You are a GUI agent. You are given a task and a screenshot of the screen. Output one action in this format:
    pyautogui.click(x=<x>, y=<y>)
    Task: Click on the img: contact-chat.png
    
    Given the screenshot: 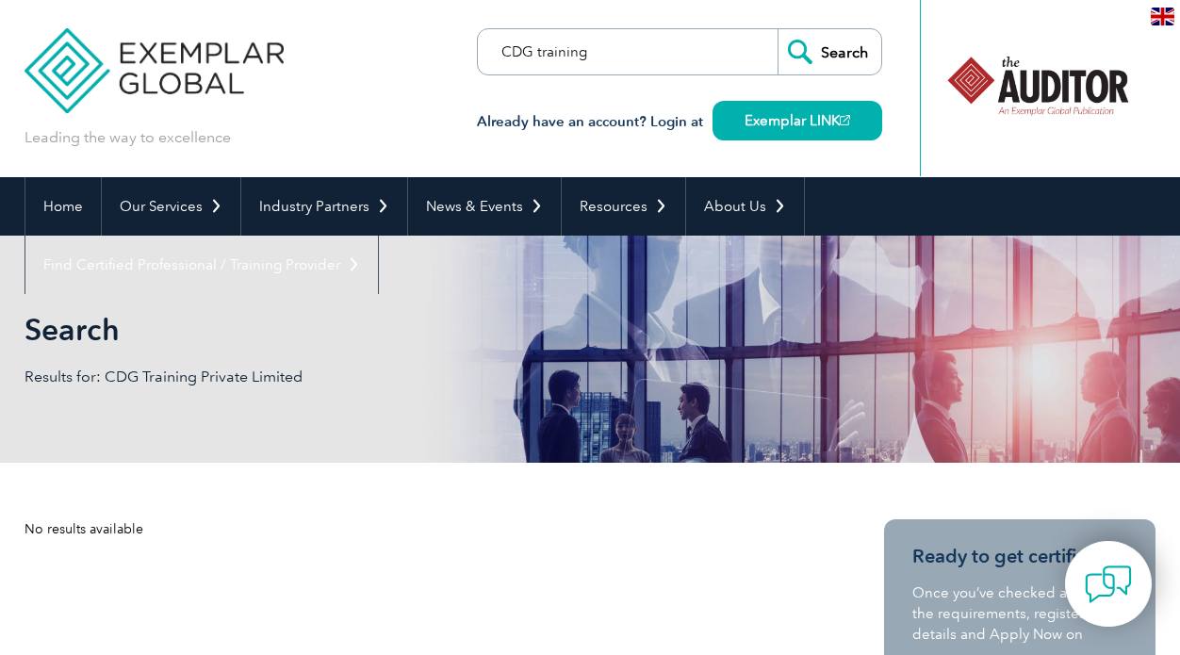 What is the action you would take?
    pyautogui.click(x=1109, y=584)
    